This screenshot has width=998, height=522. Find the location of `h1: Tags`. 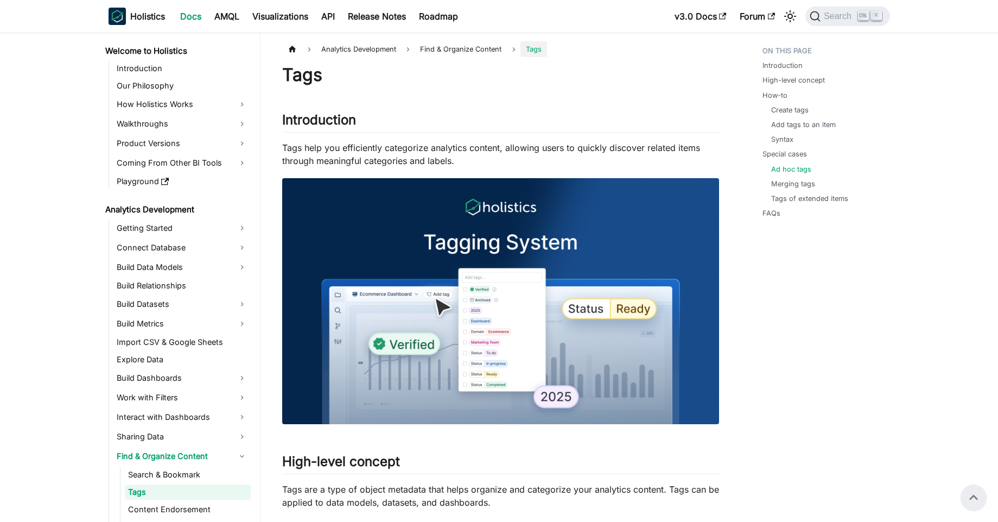

h1: Tags is located at coordinates (501, 75).